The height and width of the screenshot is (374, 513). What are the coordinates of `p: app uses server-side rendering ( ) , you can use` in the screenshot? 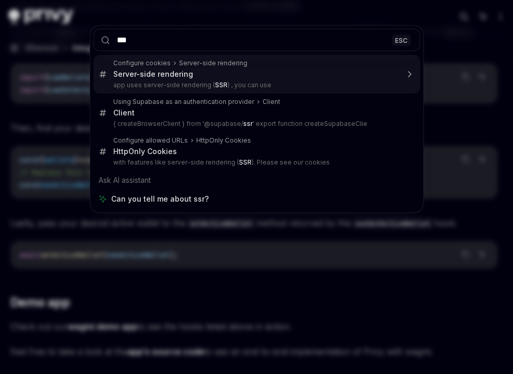 It's located at (256, 85).